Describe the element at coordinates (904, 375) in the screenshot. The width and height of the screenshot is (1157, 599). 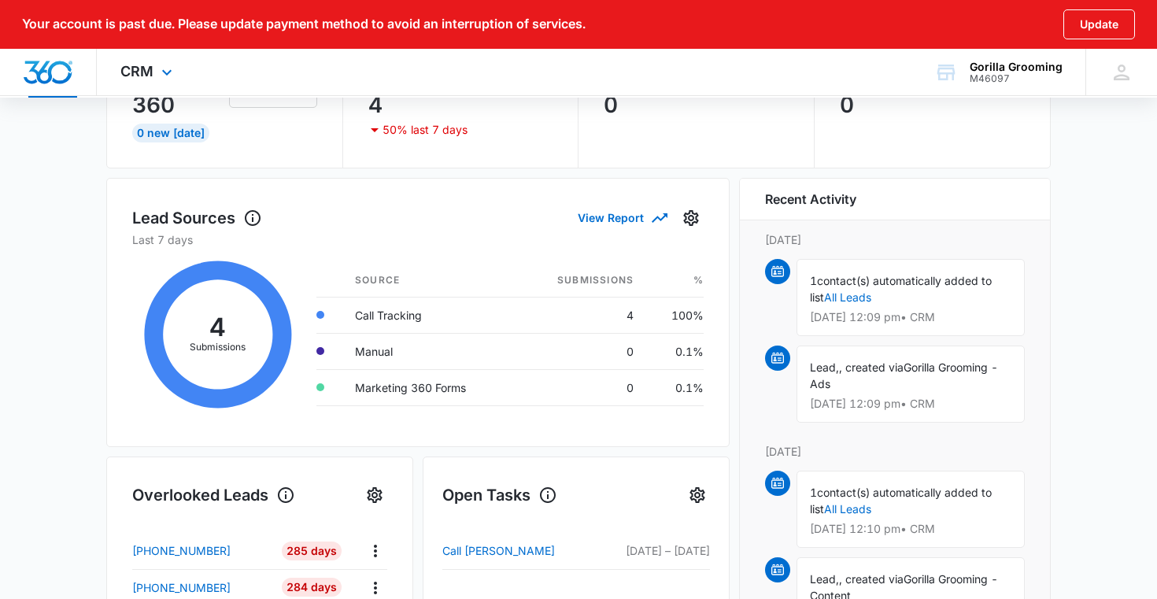
I see `span: Gorilla Grooming - Ads` at that location.